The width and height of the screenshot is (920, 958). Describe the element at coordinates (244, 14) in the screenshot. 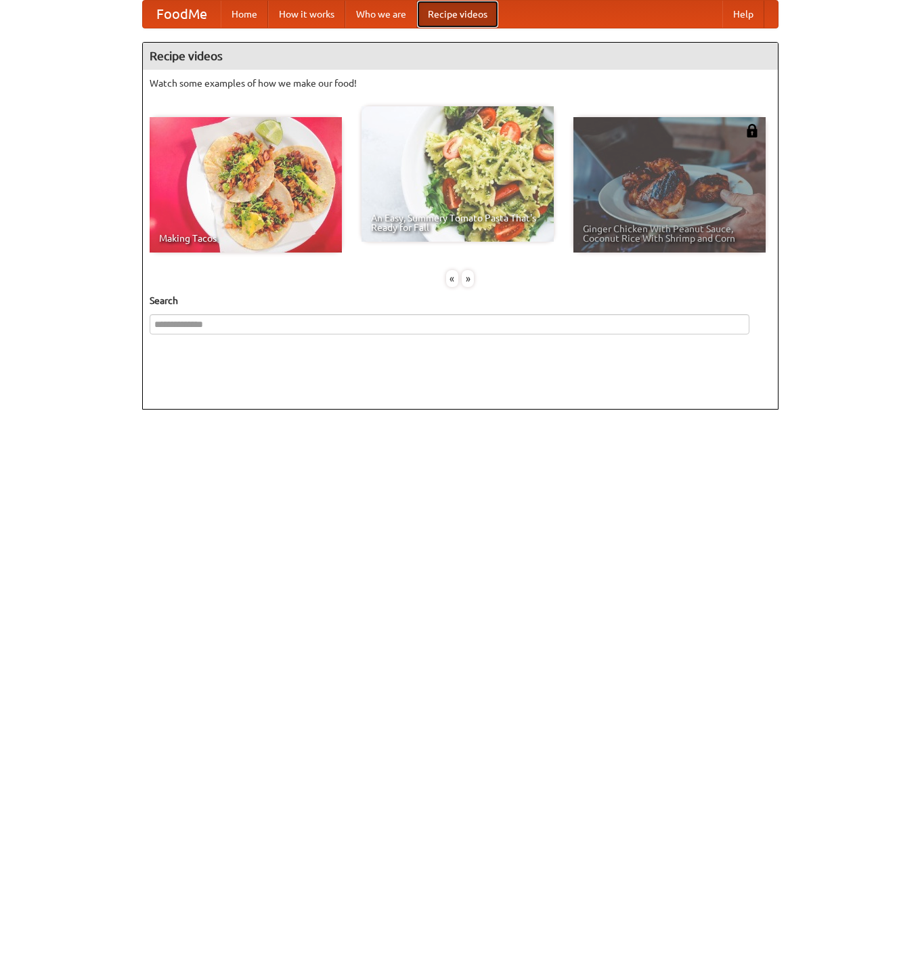

I see `a: Home` at that location.